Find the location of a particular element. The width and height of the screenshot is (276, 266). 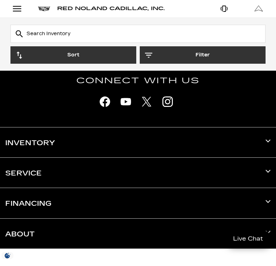

a: Red Noland Cadillac, Inc. is located at coordinates (111, 9).